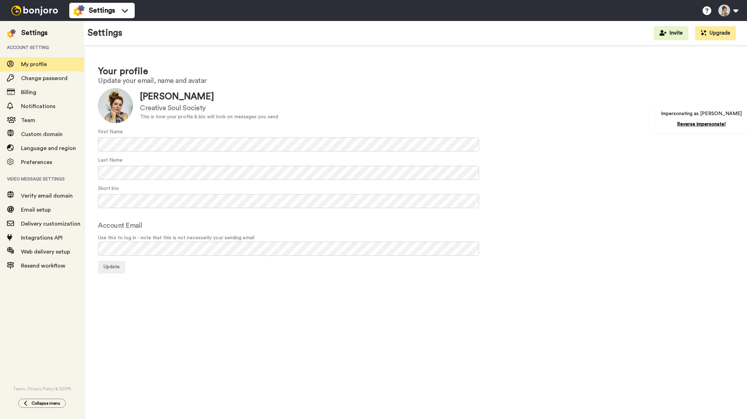  What do you see at coordinates (42, 238) in the screenshot?
I see `span: Integrations API` at bounding box center [42, 238].